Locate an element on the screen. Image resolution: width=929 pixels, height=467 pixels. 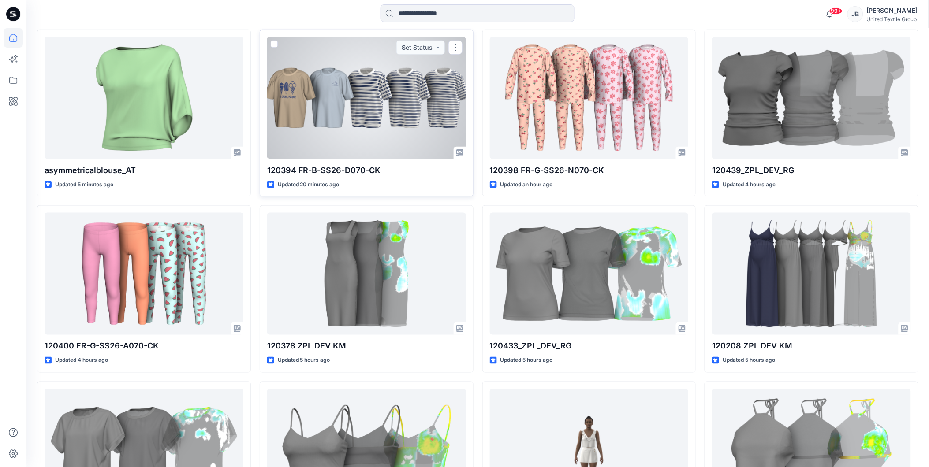
p: 120394 FR-B-SS26-D070-CK is located at coordinates (366, 171).